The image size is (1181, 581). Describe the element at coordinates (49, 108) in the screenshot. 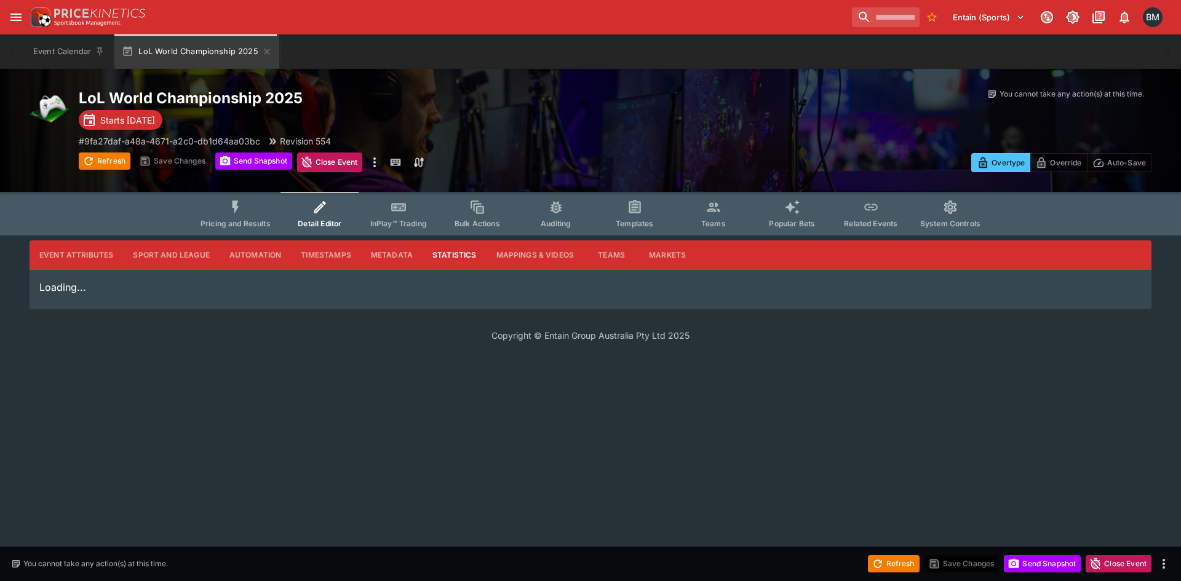

I see `img: esports.png` at that location.